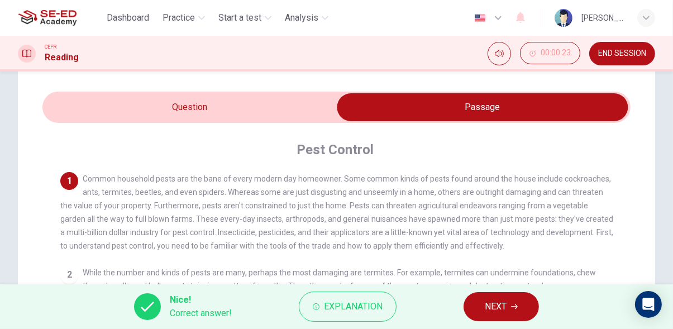 The width and height of the screenshot is (673, 329). I want to click on div: Hide, so click(550, 54).